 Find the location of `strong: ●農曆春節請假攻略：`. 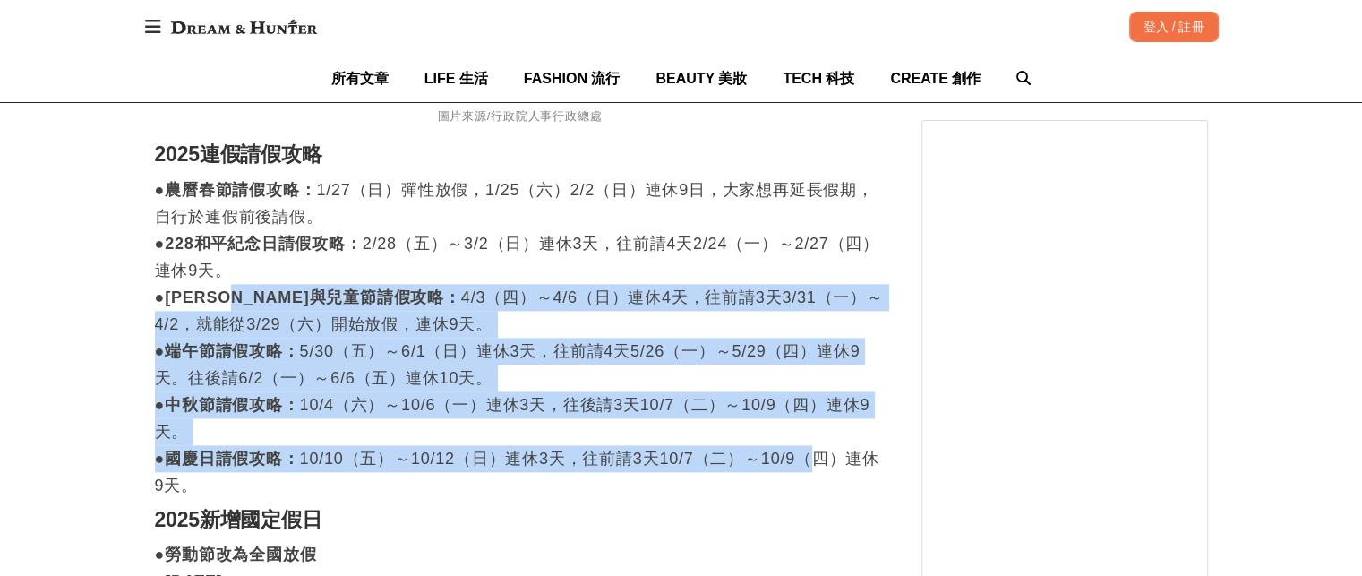

strong: ●農曆春節請假攻略： is located at coordinates (236, 190).